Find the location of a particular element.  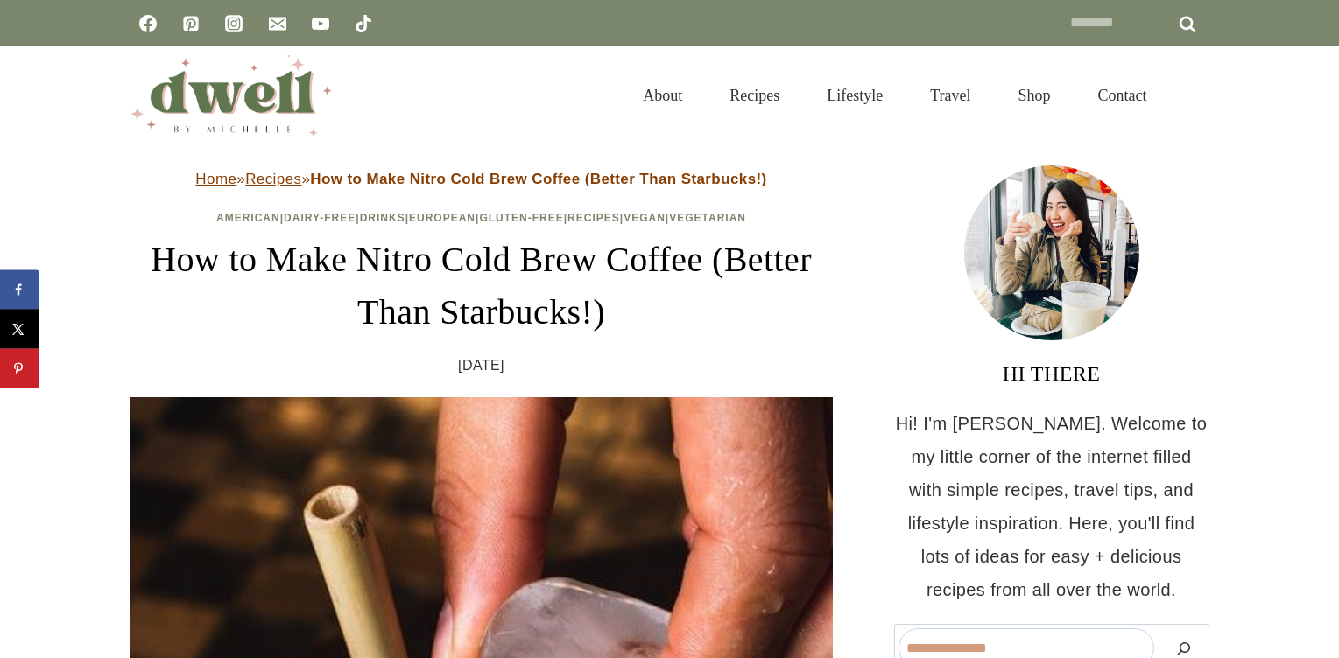

a: American is located at coordinates (248, 218).